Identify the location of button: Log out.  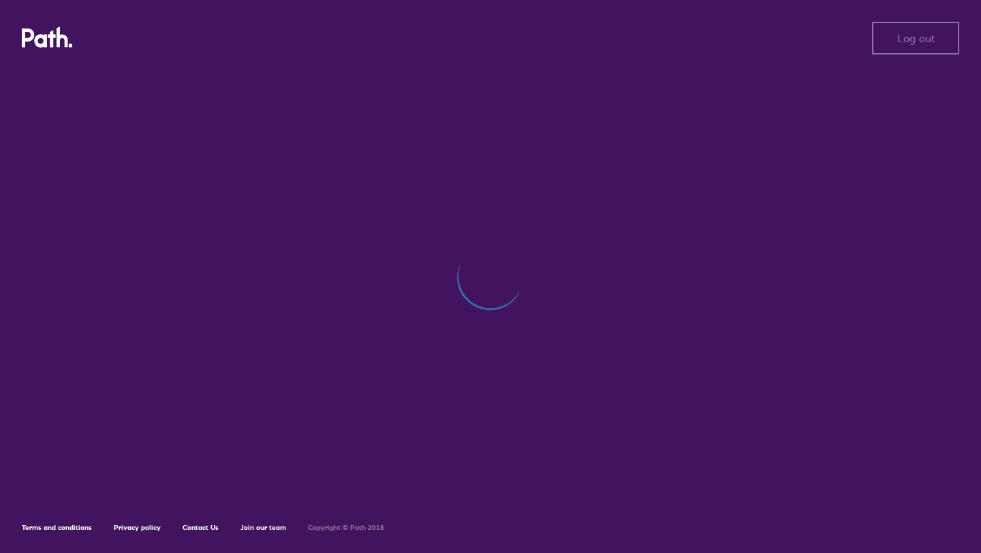
(916, 38).